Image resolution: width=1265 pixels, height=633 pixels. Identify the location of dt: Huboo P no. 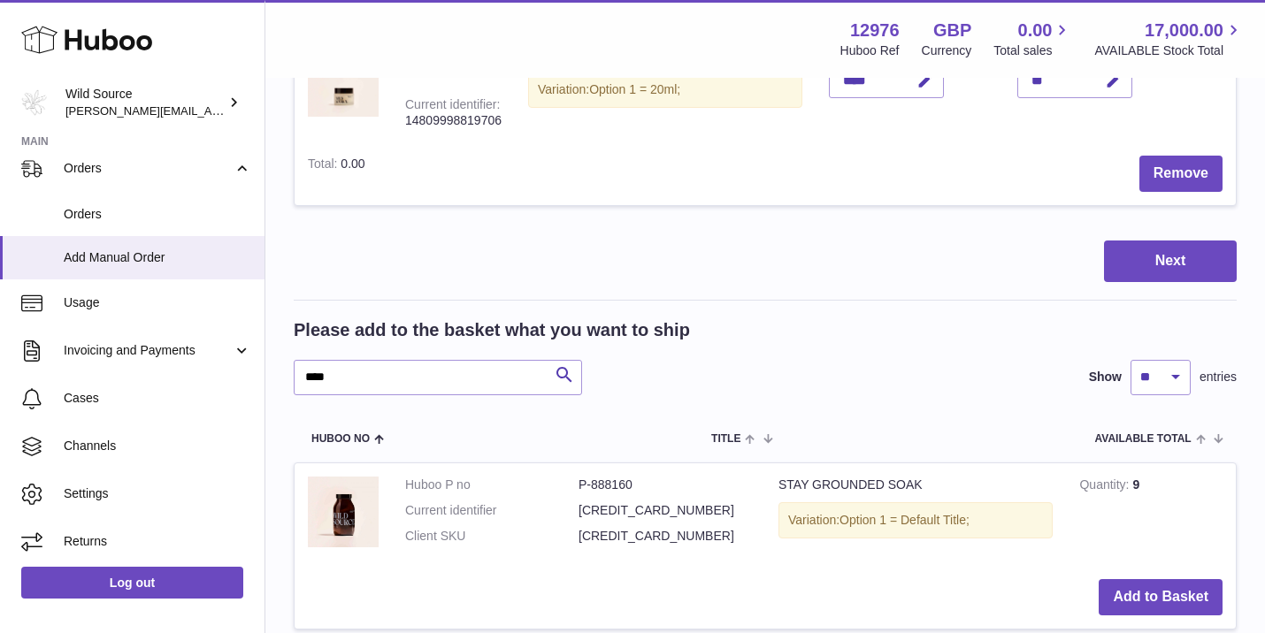
(492, 485).